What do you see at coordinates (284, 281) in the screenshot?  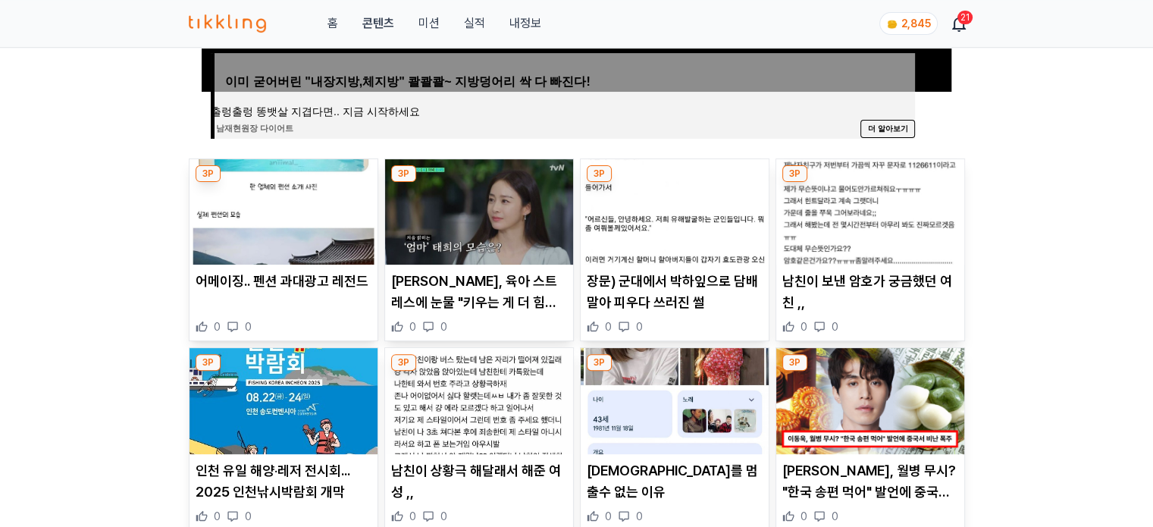 I see `p: 어메이징.. 펜션 과대광고 레전드` at bounding box center [284, 281].